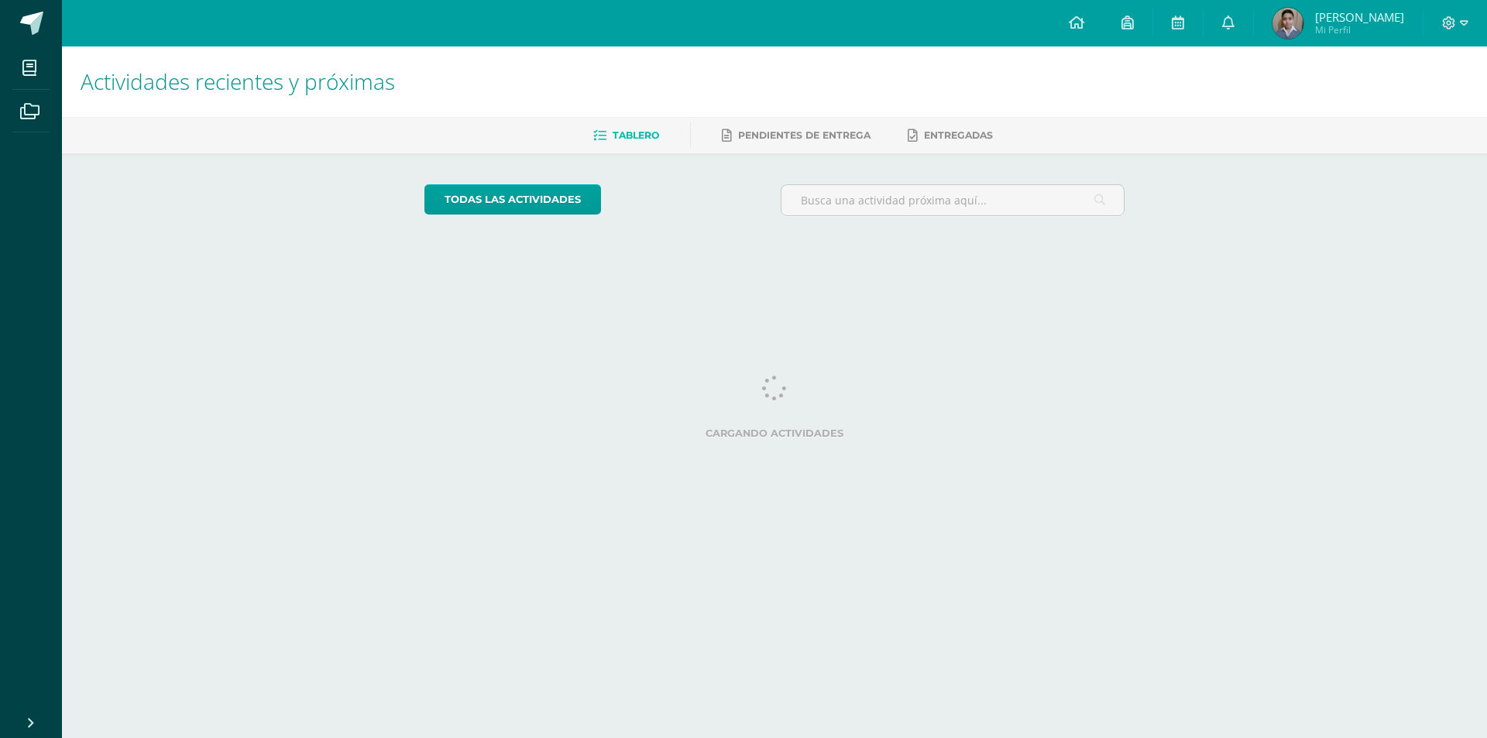  What do you see at coordinates (513, 199) in the screenshot?
I see `a: todas las Actividades` at bounding box center [513, 199].